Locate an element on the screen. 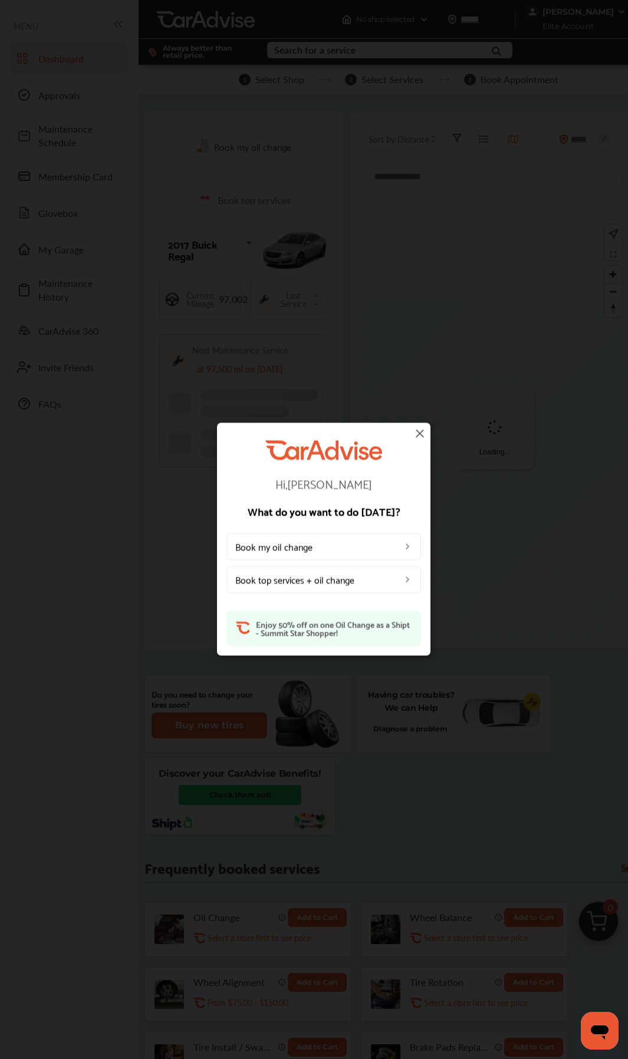 The height and width of the screenshot is (1059, 628). a: Book my oil change is located at coordinates (324, 546).